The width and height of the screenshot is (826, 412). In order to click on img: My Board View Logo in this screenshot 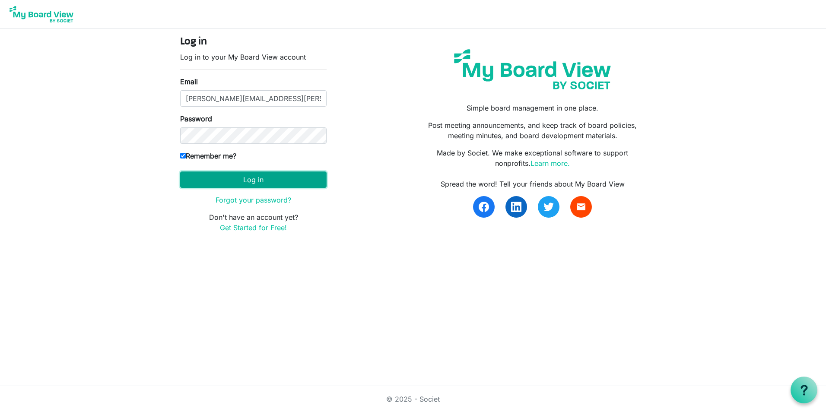, I will do `click(41, 14)`.